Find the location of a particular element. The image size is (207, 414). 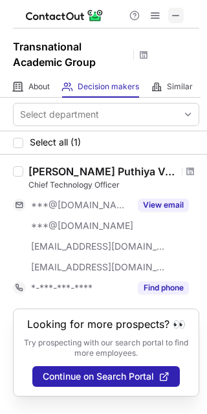

span: About is located at coordinates (39, 87).